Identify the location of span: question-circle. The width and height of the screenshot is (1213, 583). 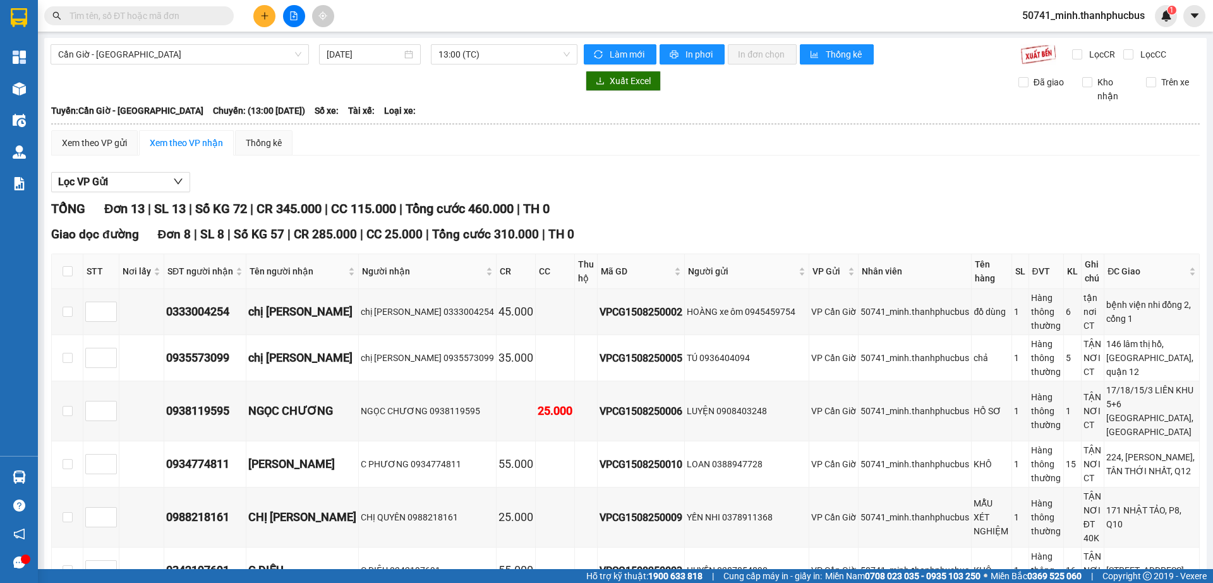
(19, 505).